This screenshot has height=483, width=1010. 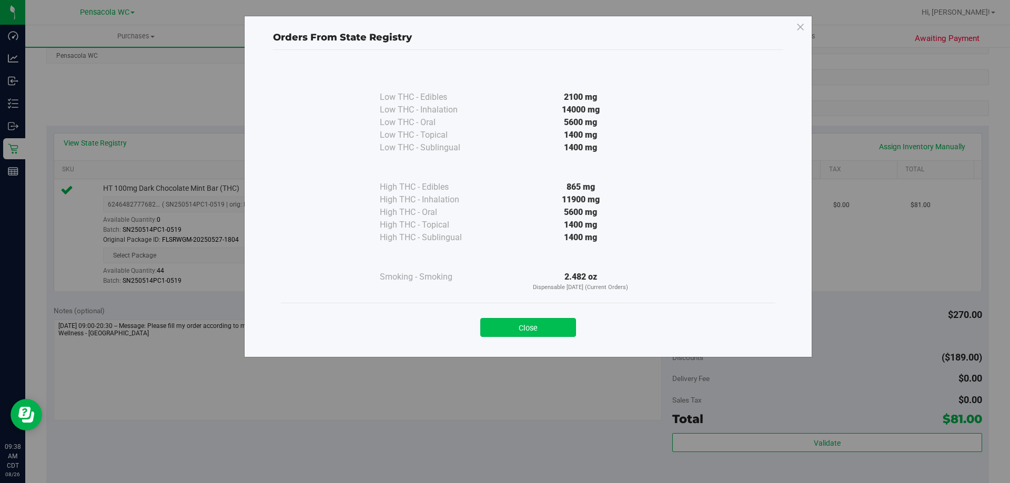 What do you see at coordinates (432, 110) in the screenshot?
I see `div: Low THC - Inhalation` at bounding box center [432, 110].